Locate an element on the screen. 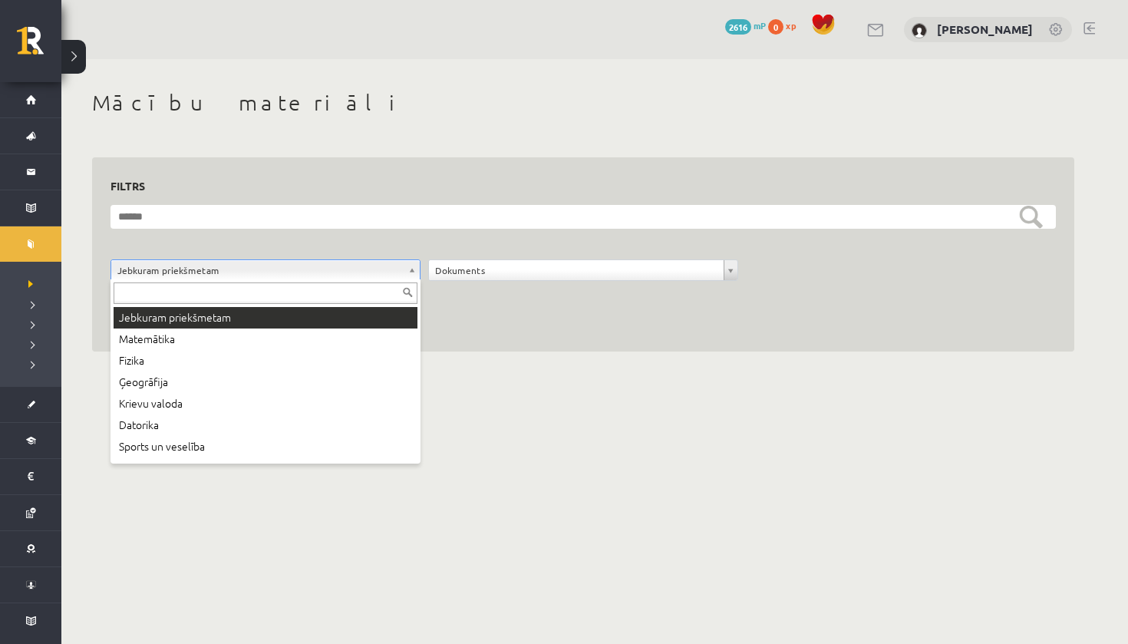 Image resolution: width=1128 pixels, height=644 pixels. div: Datorika is located at coordinates (265, 425).